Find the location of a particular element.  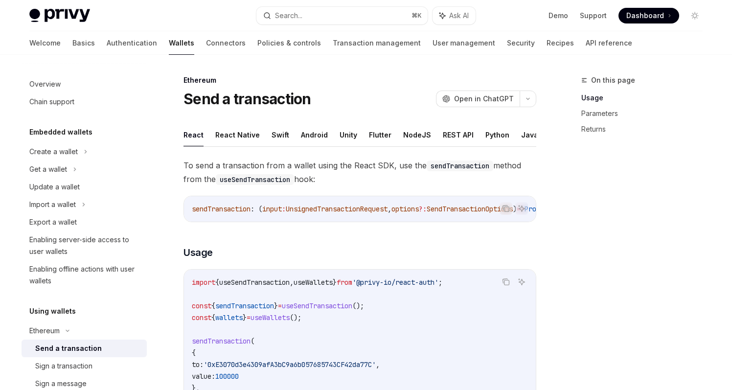

a: Returns is located at coordinates (646, 129).